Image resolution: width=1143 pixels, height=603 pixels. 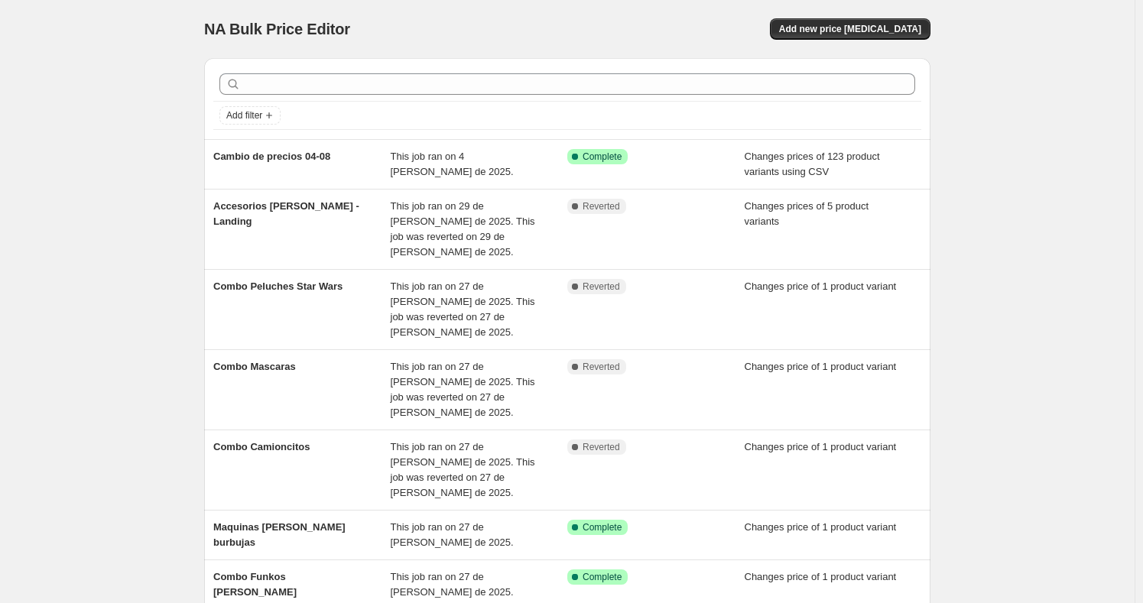 What do you see at coordinates (244, 115) in the screenshot?
I see `span: Add filter` at bounding box center [244, 115].